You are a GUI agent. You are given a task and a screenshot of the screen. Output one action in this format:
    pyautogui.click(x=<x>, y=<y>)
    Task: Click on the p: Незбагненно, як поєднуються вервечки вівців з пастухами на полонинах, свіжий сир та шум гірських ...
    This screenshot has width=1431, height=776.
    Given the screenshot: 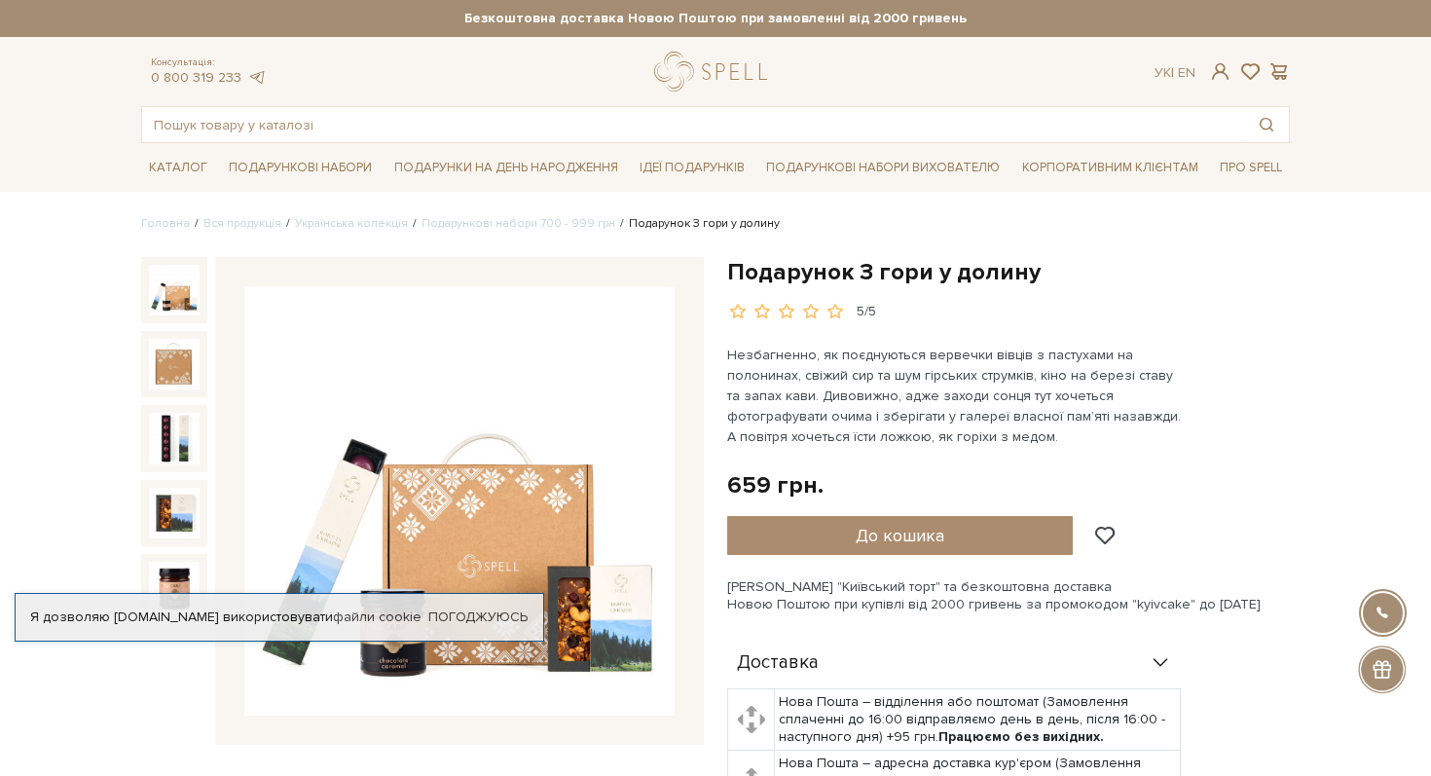 What is the action you would take?
    pyautogui.click(x=955, y=395)
    